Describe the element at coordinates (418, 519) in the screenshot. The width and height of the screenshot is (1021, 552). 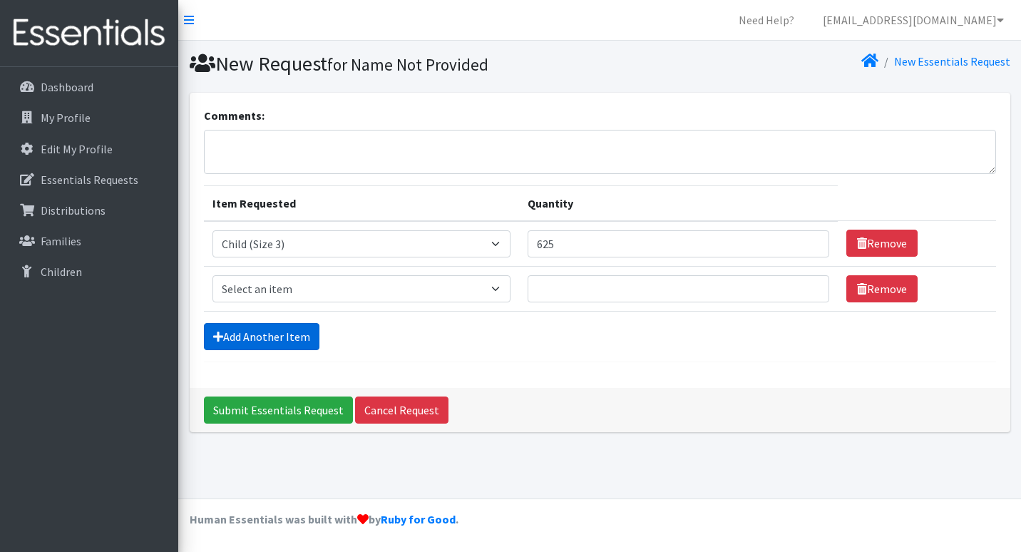
I see `a: Ruby for Good` at that location.